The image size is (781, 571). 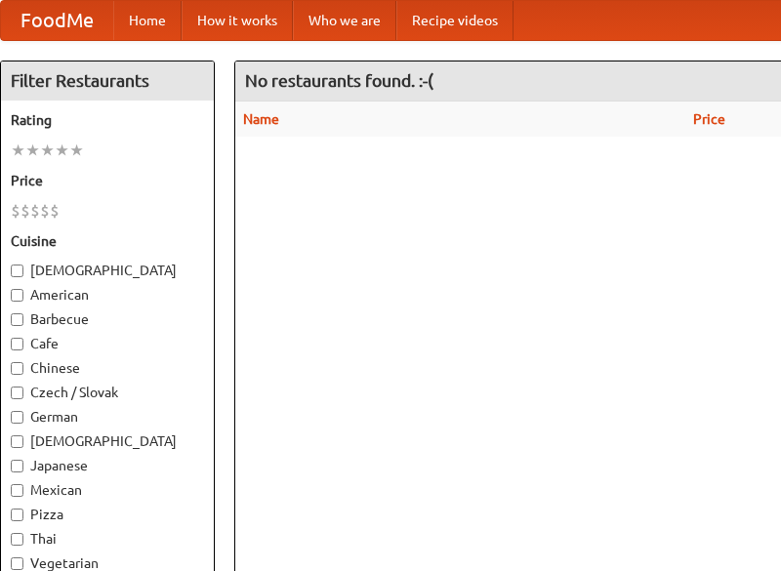 I want to click on a: Home, so click(x=147, y=20).